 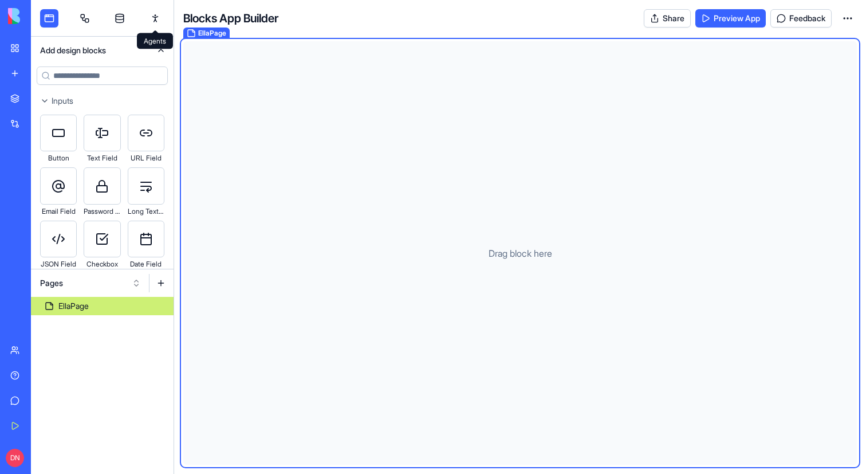 What do you see at coordinates (91, 283) in the screenshot?
I see `button: Pages` at bounding box center [91, 283].